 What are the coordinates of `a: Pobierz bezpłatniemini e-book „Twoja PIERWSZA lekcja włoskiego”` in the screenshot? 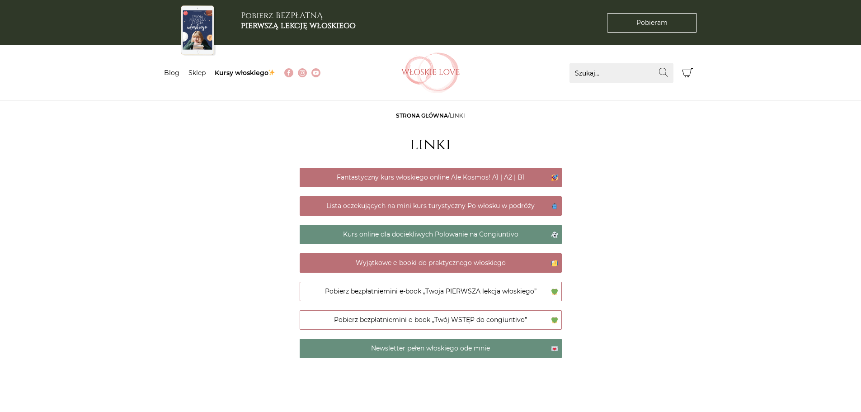 It's located at (430, 291).